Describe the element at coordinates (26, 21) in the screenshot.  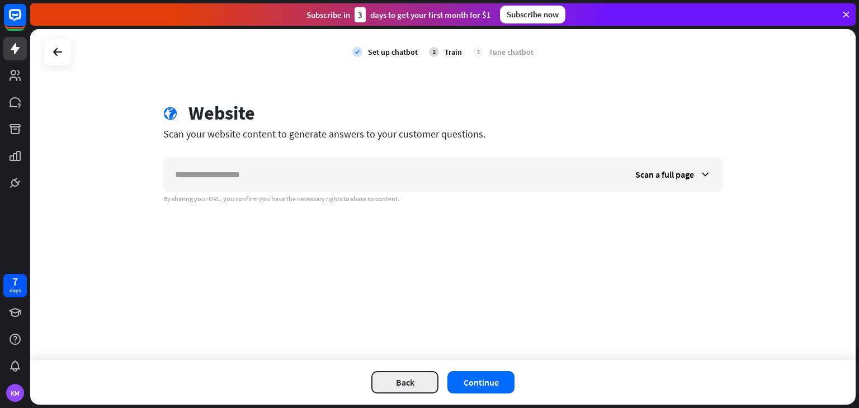
I see `button: Open LiveChat chat widget` at that location.